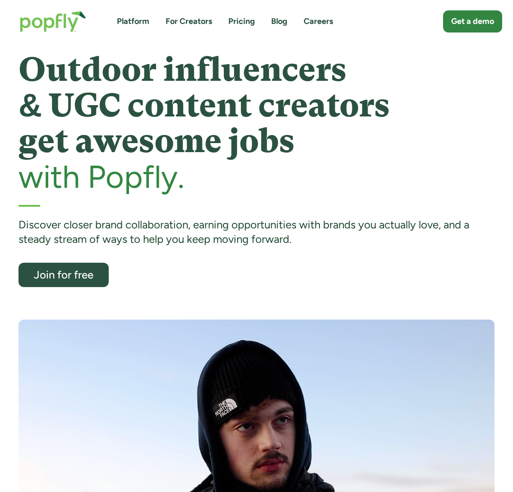  What do you see at coordinates (318, 21) in the screenshot?
I see `a: Careers` at bounding box center [318, 21].